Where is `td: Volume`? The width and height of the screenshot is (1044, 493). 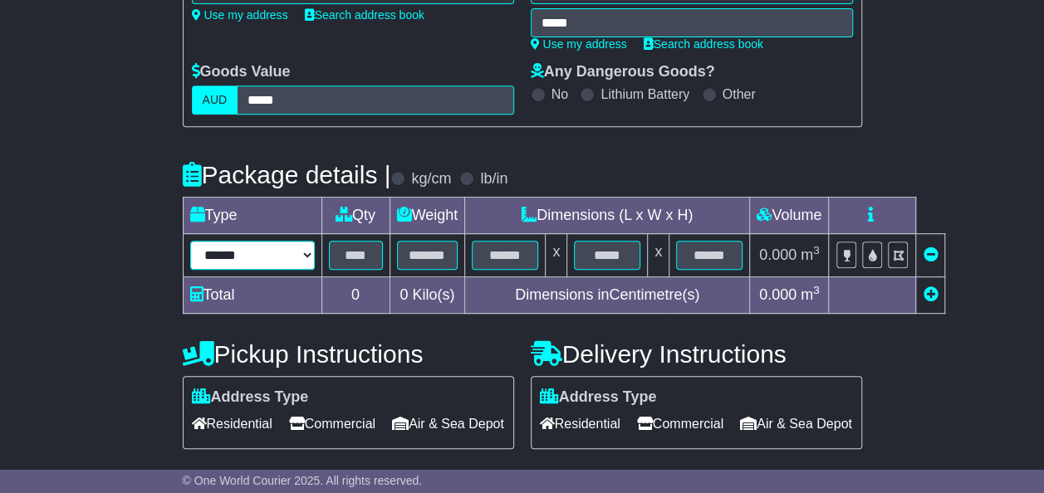
td: Volume is located at coordinates (789, 216).